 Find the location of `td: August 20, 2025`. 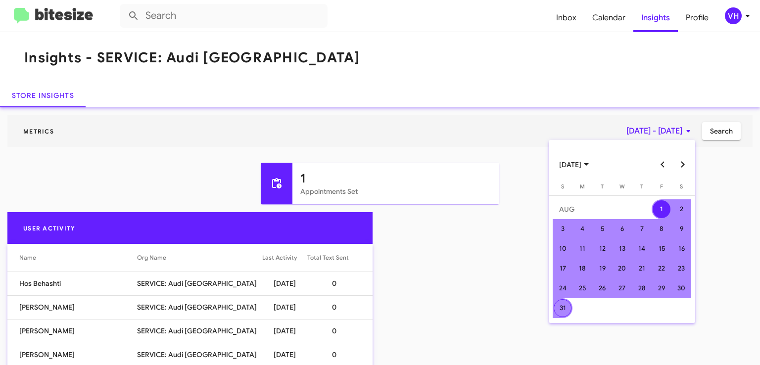

td: August 20, 2025 is located at coordinates (622, 269).